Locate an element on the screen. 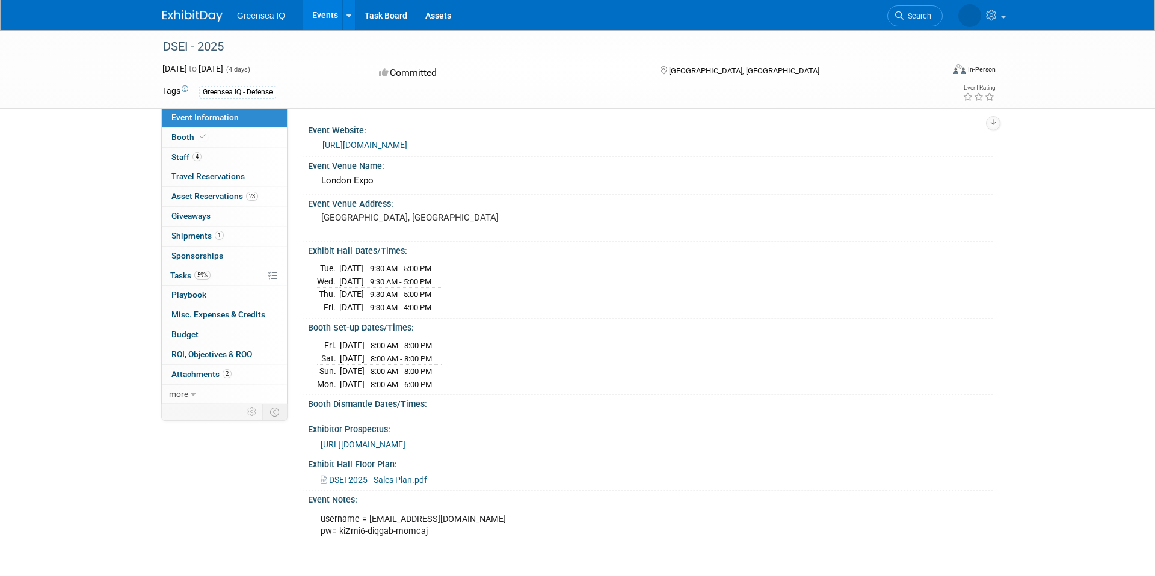 This screenshot has height=576, width=1155. span: Tasks is located at coordinates (190, 276).